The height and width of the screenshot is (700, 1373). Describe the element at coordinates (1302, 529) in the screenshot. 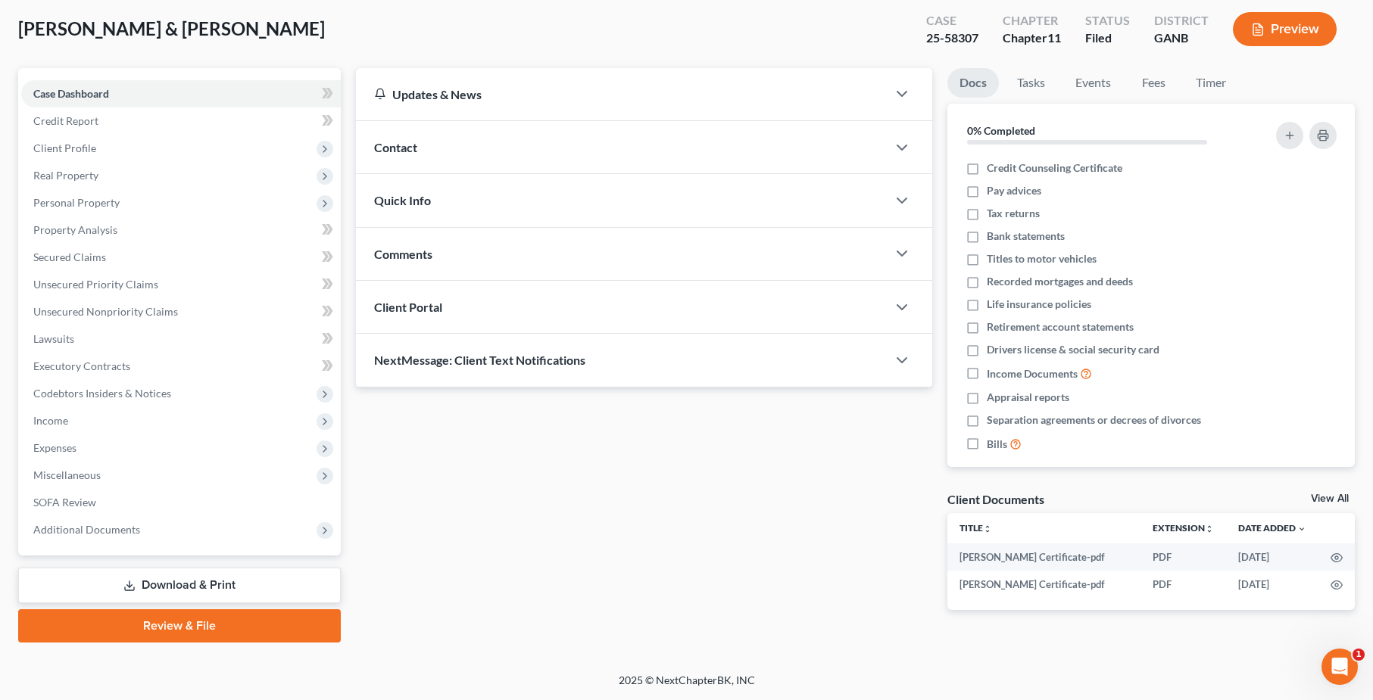

I see `i: expand_more` at that location.